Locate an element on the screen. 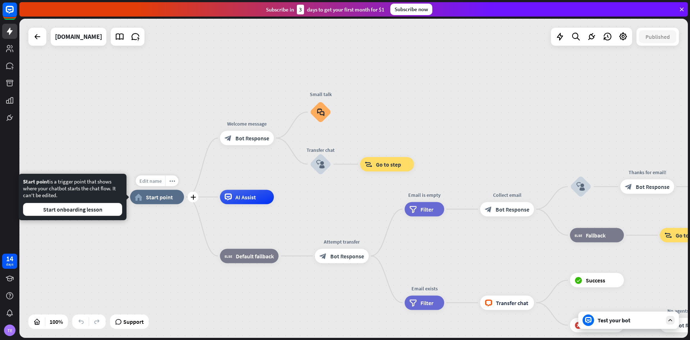 This screenshot has height=340, width=690. a: 14 days is located at coordinates (10, 261).